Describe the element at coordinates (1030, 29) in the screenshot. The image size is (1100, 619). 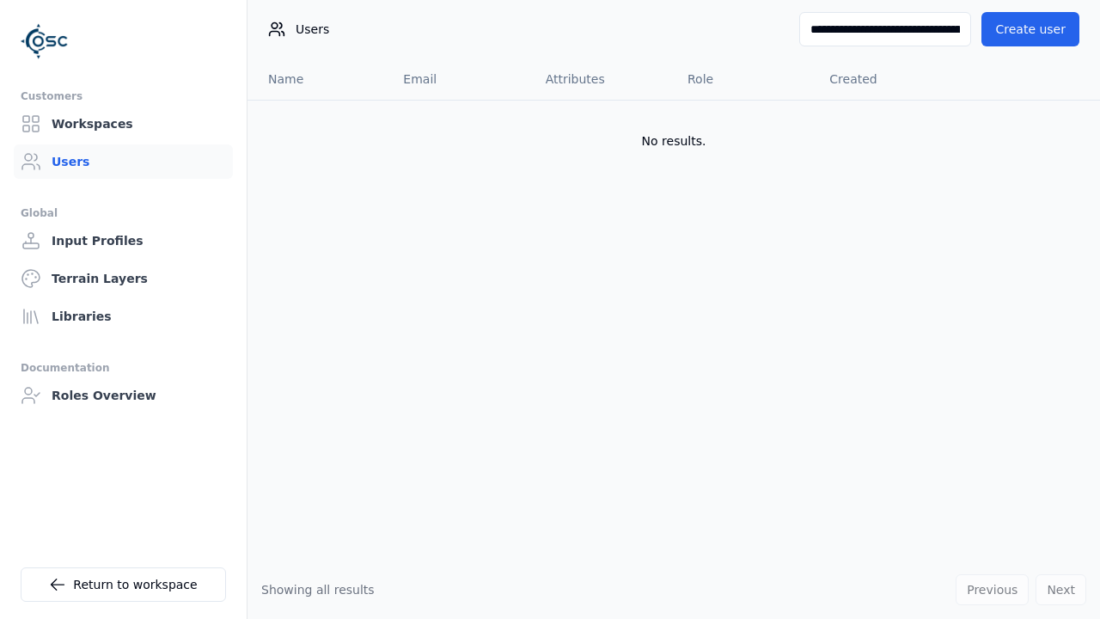
I see `button: Create user` at that location.